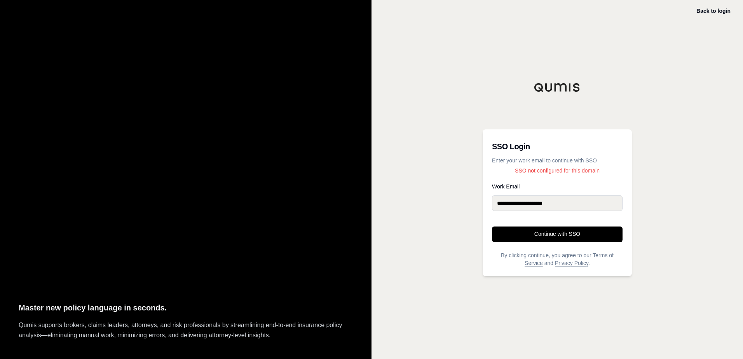 The width and height of the screenshot is (743, 359). I want to click on label: Work Email, so click(557, 187).